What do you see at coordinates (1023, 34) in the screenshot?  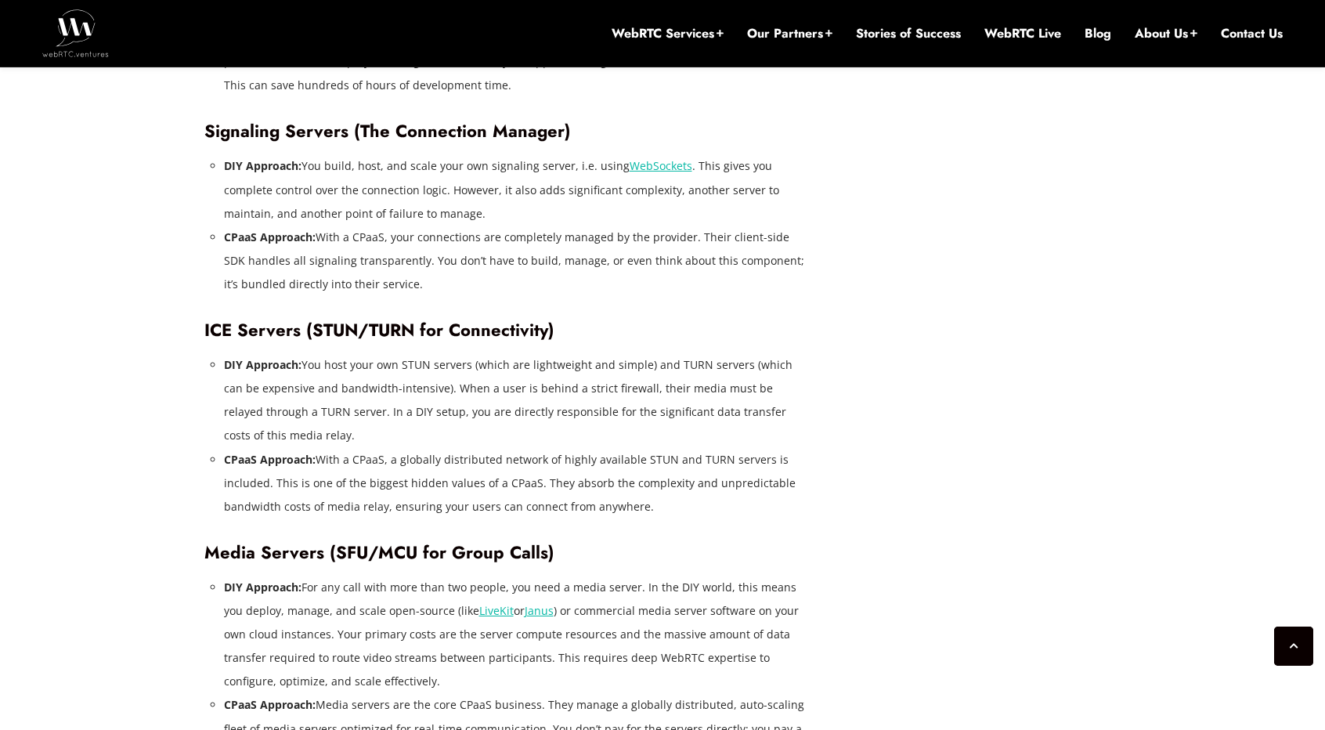 I see `a: WebRTC Live` at bounding box center [1023, 34].